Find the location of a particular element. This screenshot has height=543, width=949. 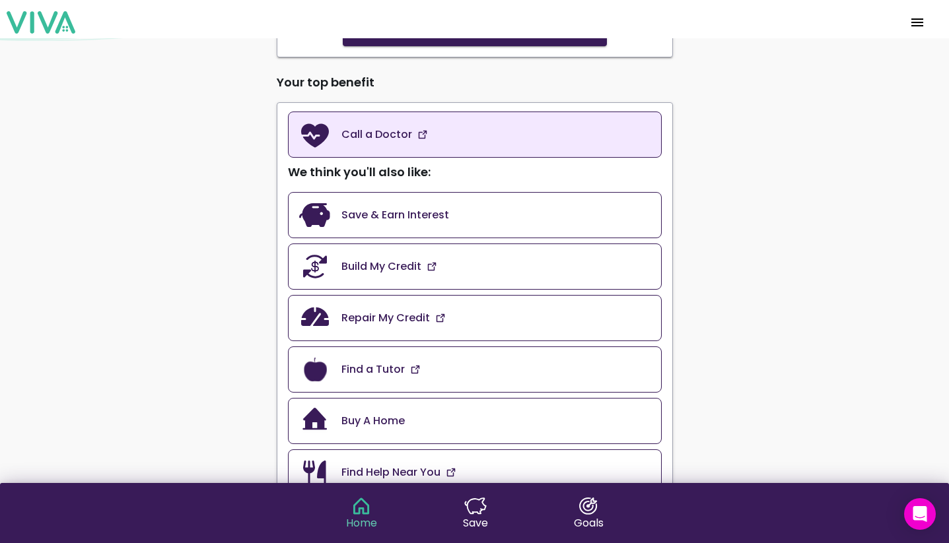

a: Repair My Credit is located at coordinates (475, 318).